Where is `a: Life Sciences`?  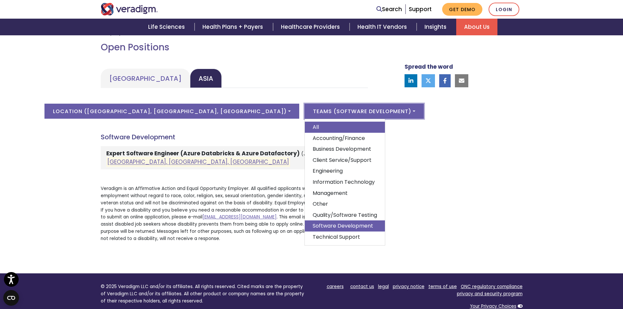 a: Life Sciences is located at coordinates (167, 27).